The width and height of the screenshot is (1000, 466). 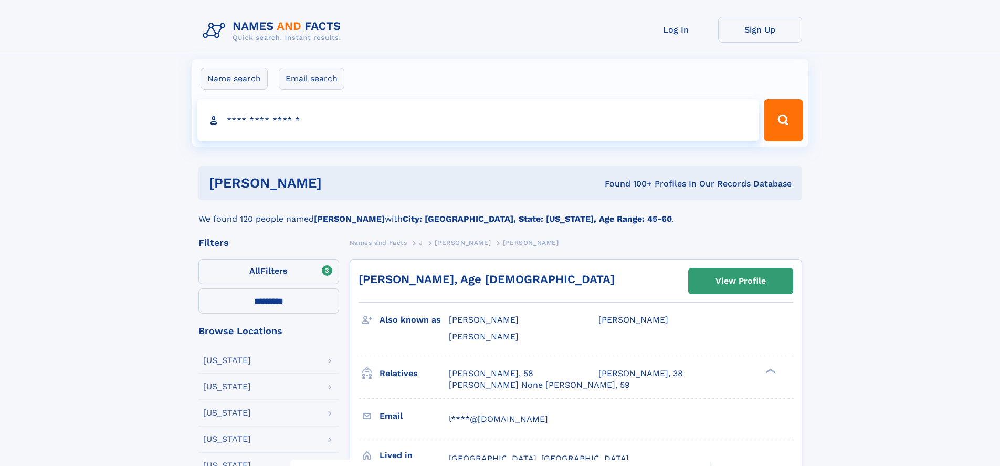 What do you see at coordinates (676, 29) in the screenshot?
I see `a: Log In` at bounding box center [676, 29].